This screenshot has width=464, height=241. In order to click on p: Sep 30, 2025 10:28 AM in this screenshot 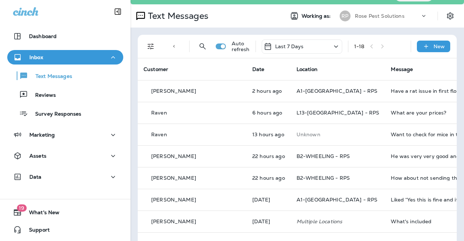, I will do `click(269, 222)`.